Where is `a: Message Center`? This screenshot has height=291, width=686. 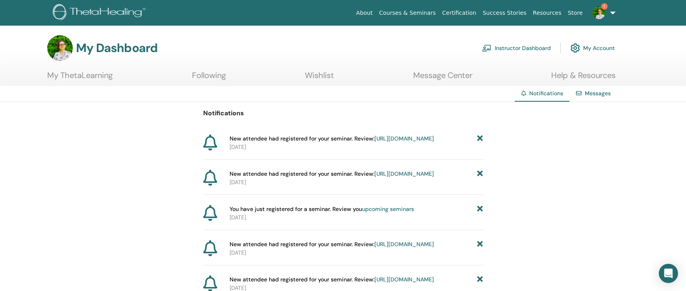
a: Message Center is located at coordinates (443, 78).